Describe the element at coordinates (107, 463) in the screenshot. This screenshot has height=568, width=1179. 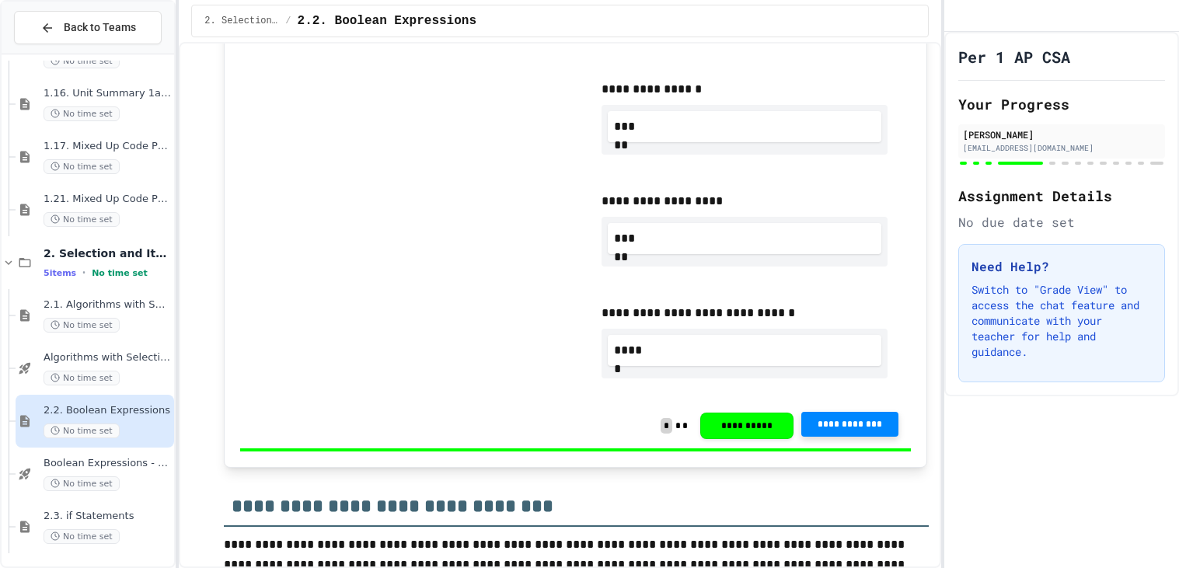
I see `span: Boolean Expressions - Quiz` at that location.